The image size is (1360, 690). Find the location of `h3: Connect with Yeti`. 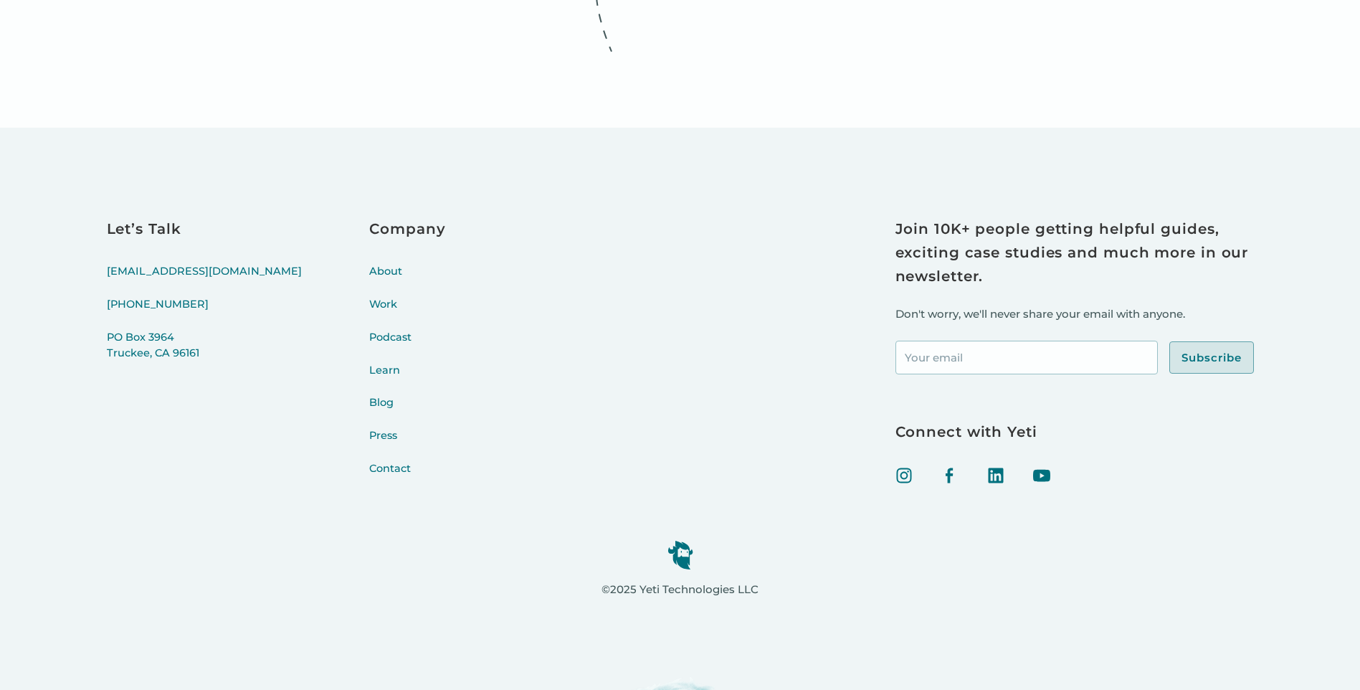

h3: Connect with Yeti is located at coordinates (1075, 432).